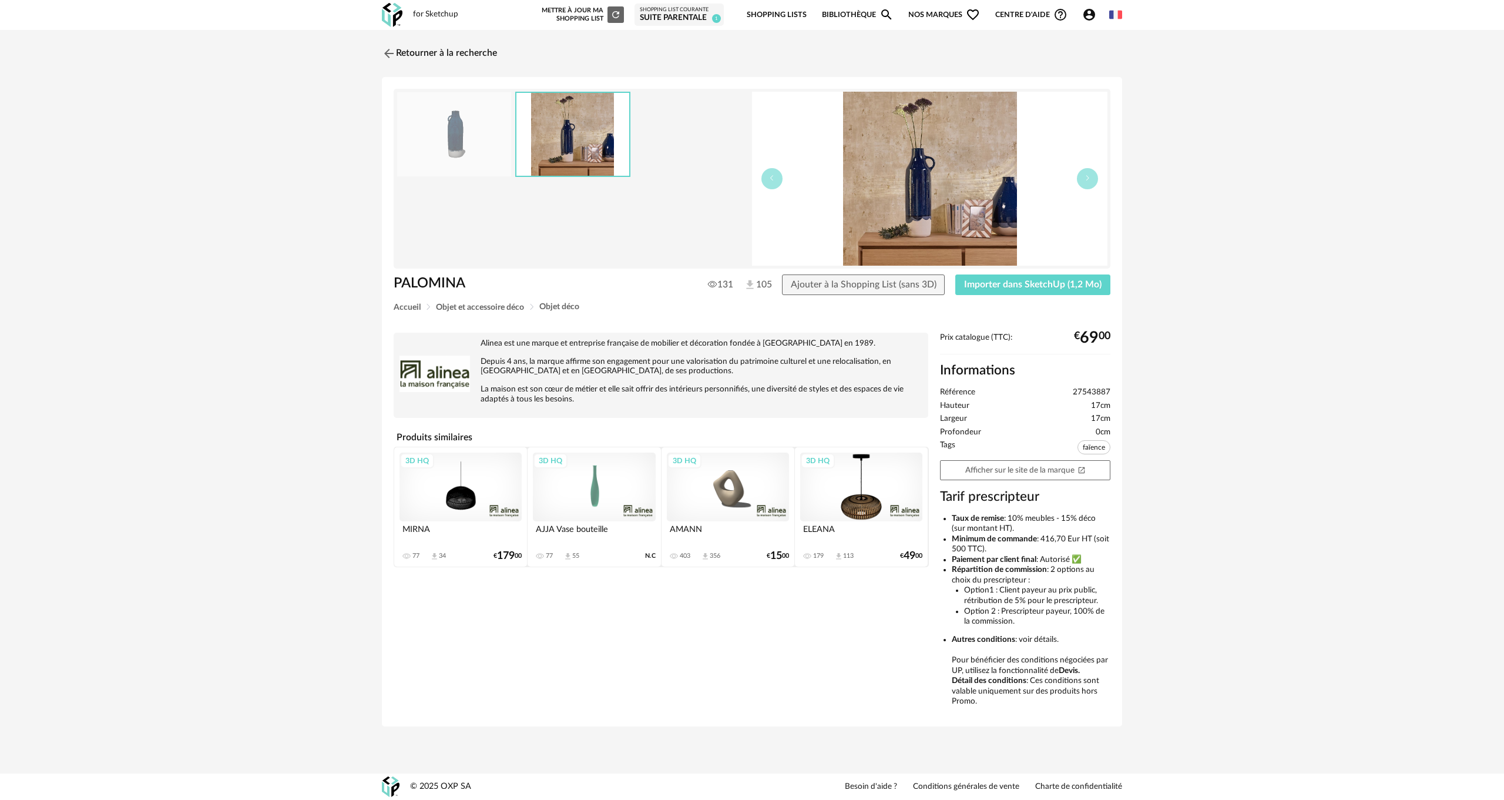 The image size is (1504, 800). Describe the element at coordinates (1033, 284) in the screenshot. I see `span: Importer dans SketchUp (1,2 Mo)` at that location.